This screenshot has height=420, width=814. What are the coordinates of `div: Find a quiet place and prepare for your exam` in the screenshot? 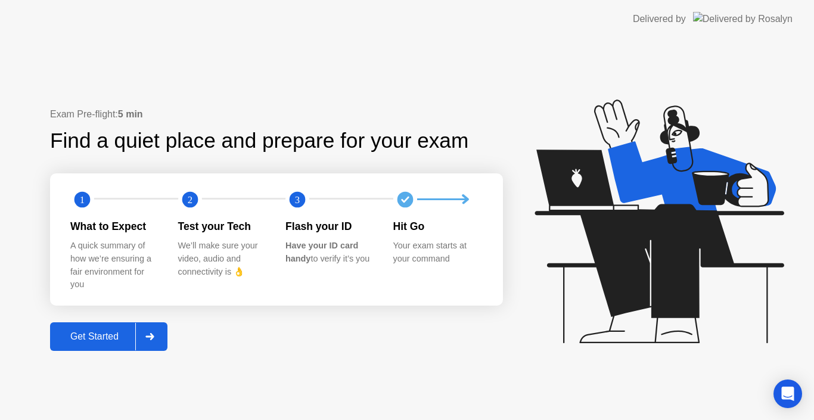 It's located at (260, 141).